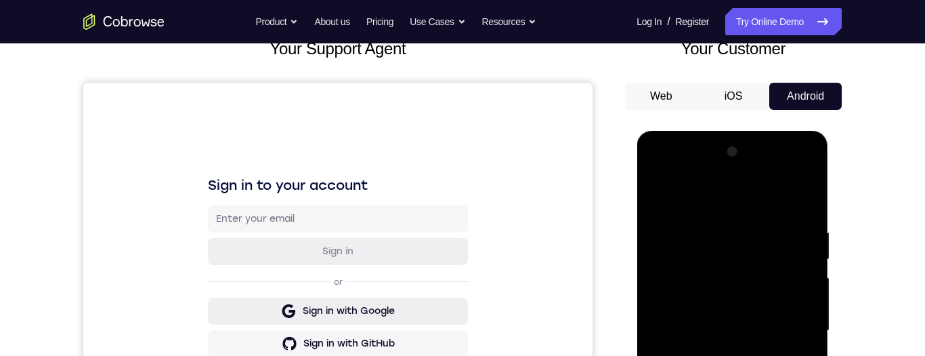 Image resolution: width=925 pixels, height=356 pixels. What do you see at coordinates (124, 22) in the screenshot?
I see `a: Go to the home page` at bounding box center [124, 22].